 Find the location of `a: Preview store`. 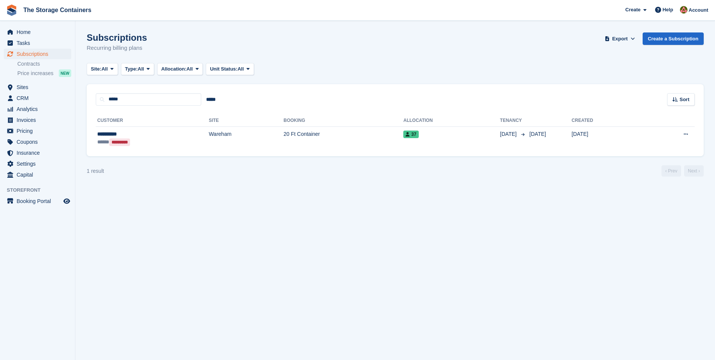

a: Preview store is located at coordinates (67, 201).